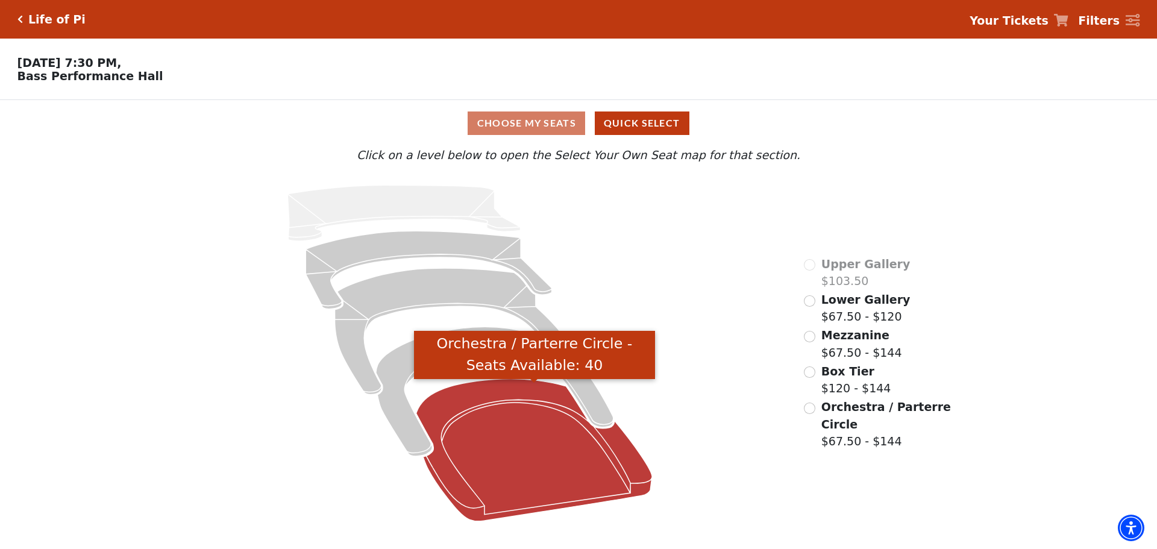 Image resolution: width=1157 pixels, height=549 pixels. What do you see at coordinates (1099, 20) in the screenshot?
I see `strong: Filters` at bounding box center [1099, 20].